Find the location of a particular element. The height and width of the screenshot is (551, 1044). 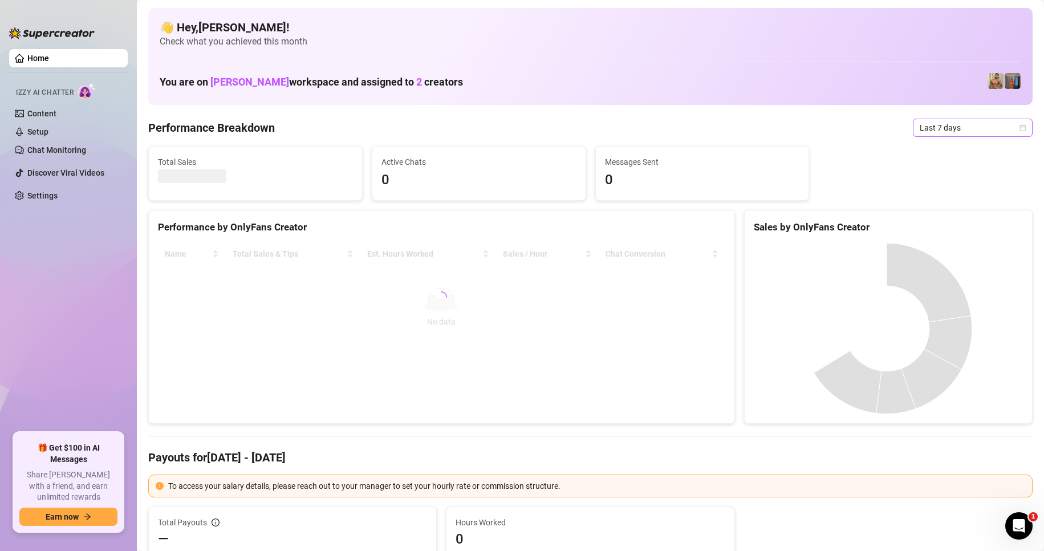

img: Mo is located at coordinates (995, 81).